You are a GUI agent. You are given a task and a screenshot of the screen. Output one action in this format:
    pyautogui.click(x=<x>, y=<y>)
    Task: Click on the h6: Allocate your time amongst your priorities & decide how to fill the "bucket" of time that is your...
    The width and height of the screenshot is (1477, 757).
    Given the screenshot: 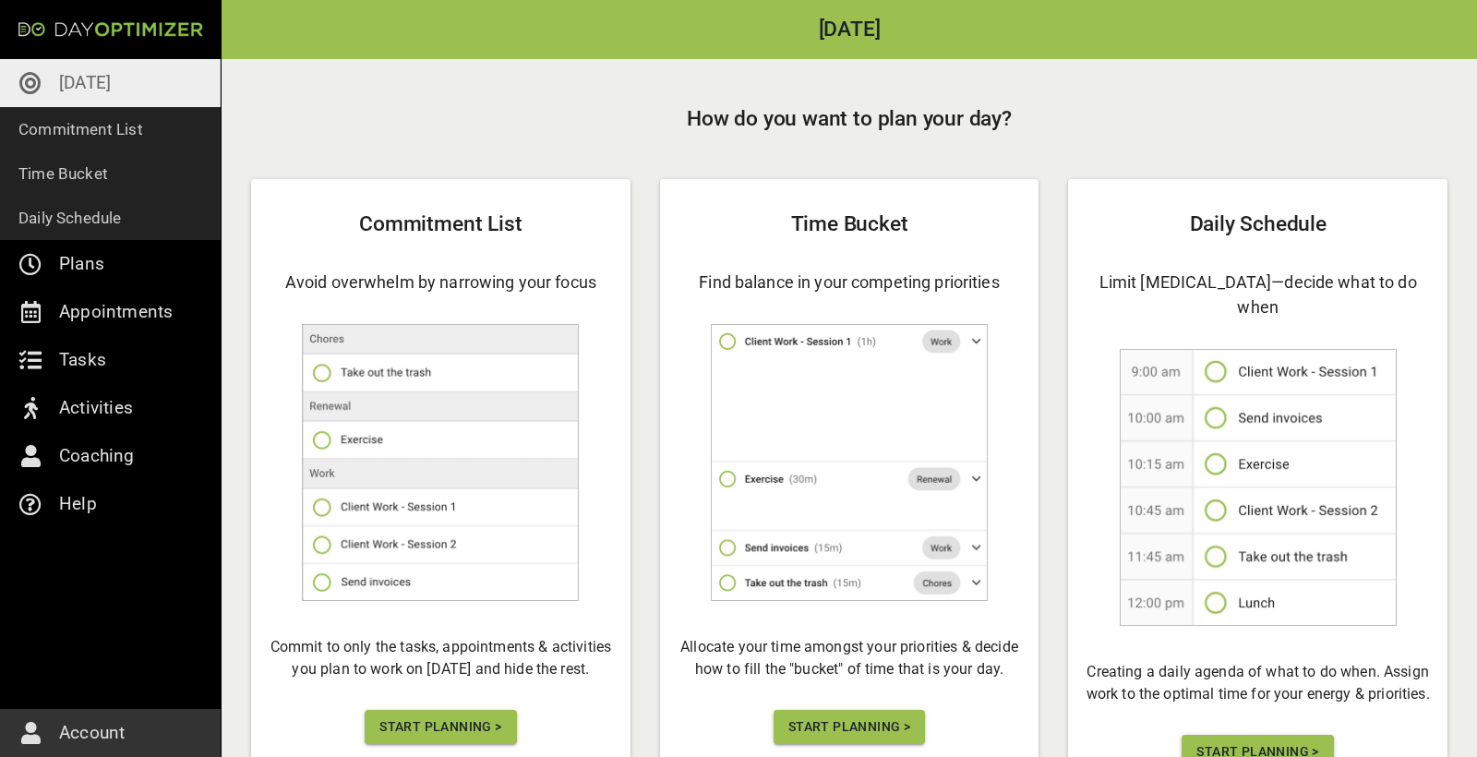 What is the action you would take?
    pyautogui.click(x=849, y=658)
    